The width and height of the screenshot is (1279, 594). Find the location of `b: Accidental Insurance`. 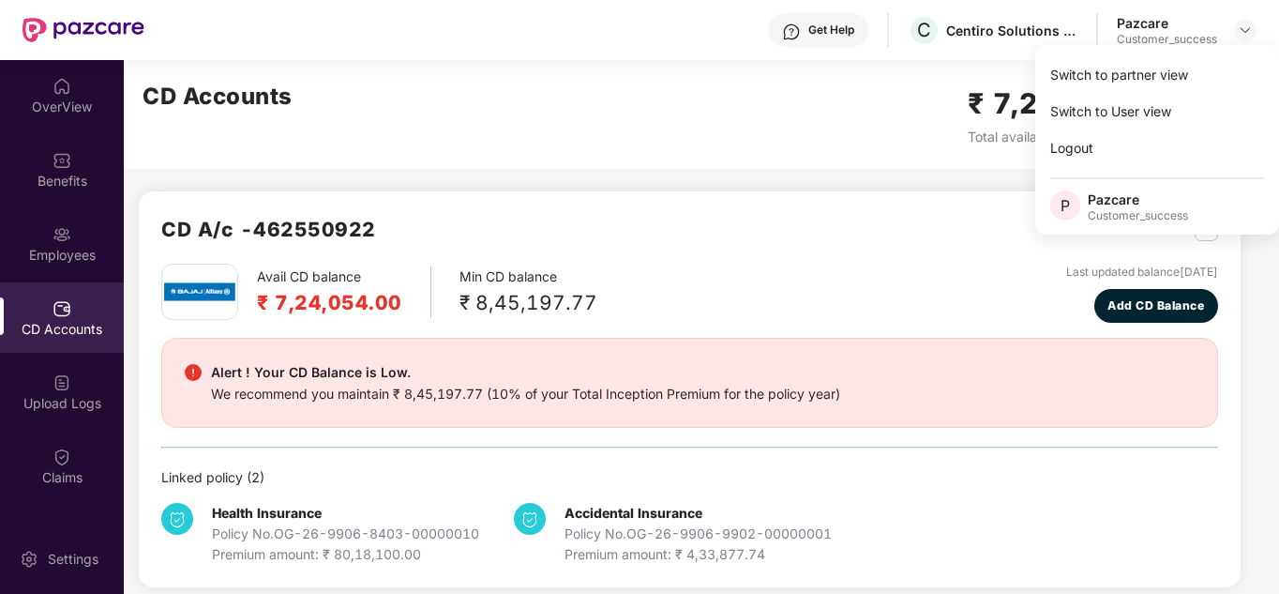

b: Accidental Insurance is located at coordinates (633, 512).